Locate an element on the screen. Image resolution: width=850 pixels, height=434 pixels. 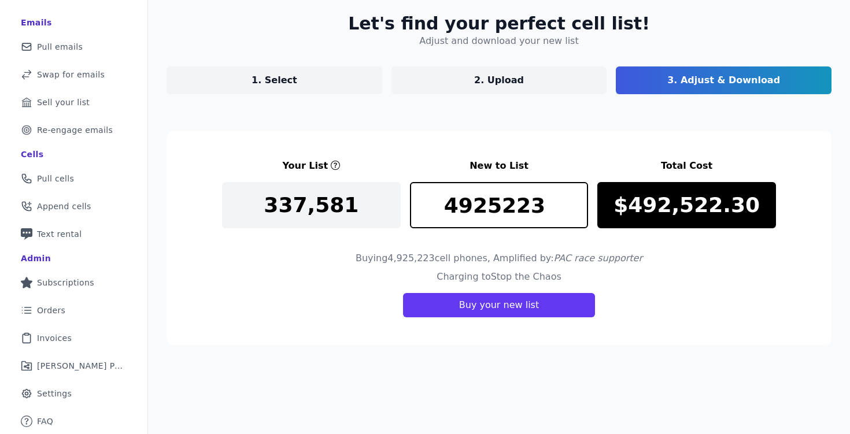
span: Append cells is located at coordinates (64, 206).